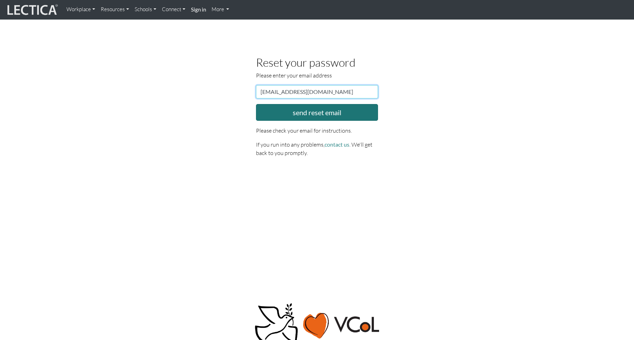  Describe the element at coordinates (317, 131) in the screenshot. I see `p: Please check your email for instructions.` at that location.